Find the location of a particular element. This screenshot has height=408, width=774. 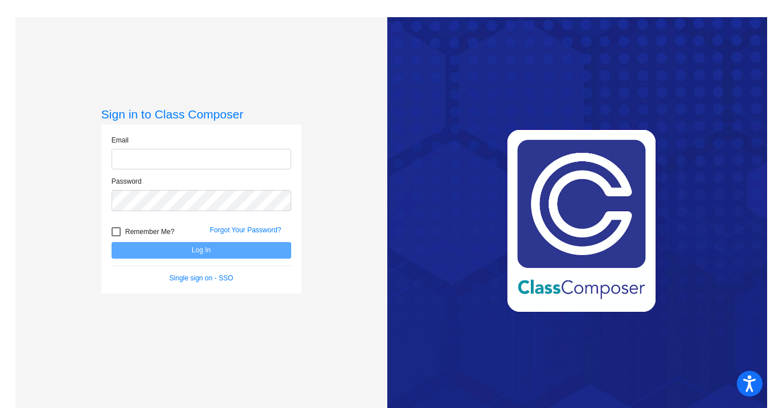

button: Log In is located at coordinates (201, 250).